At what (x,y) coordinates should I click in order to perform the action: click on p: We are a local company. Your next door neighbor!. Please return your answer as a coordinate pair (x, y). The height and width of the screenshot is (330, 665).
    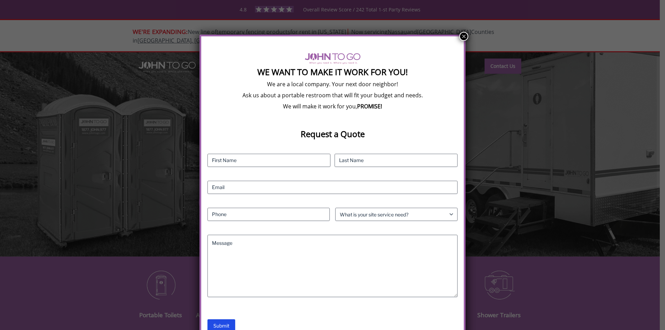
    Looking at the image, I should click on (332, 84).